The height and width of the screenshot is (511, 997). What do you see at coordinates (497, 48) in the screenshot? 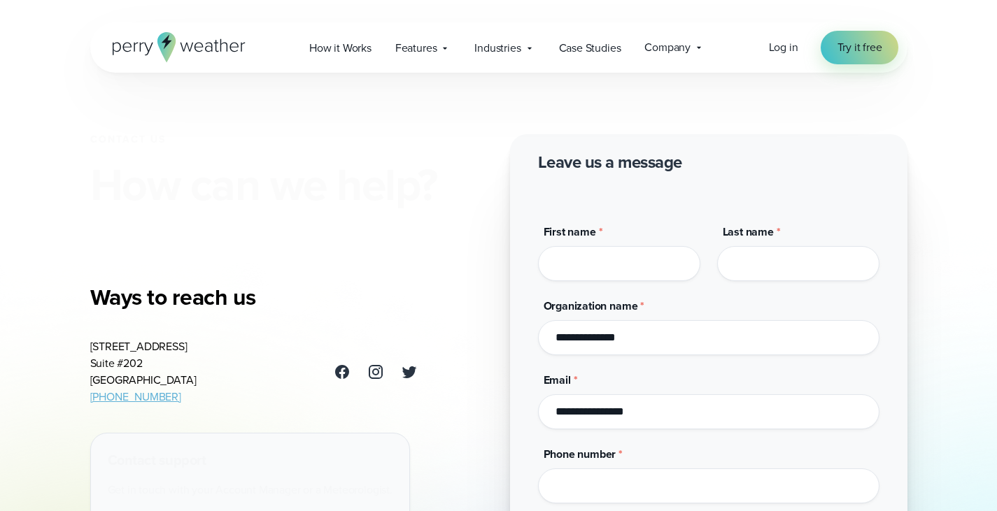
I see `span: Industries` at bounding box center [497, 48].